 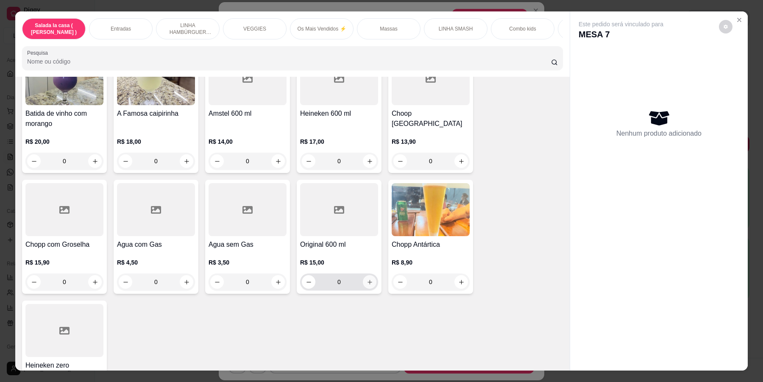 What do you see at coordinates (339, 142) in the screenshot?
I see `p: R$ 17,00` at bounding box center [339, 142].